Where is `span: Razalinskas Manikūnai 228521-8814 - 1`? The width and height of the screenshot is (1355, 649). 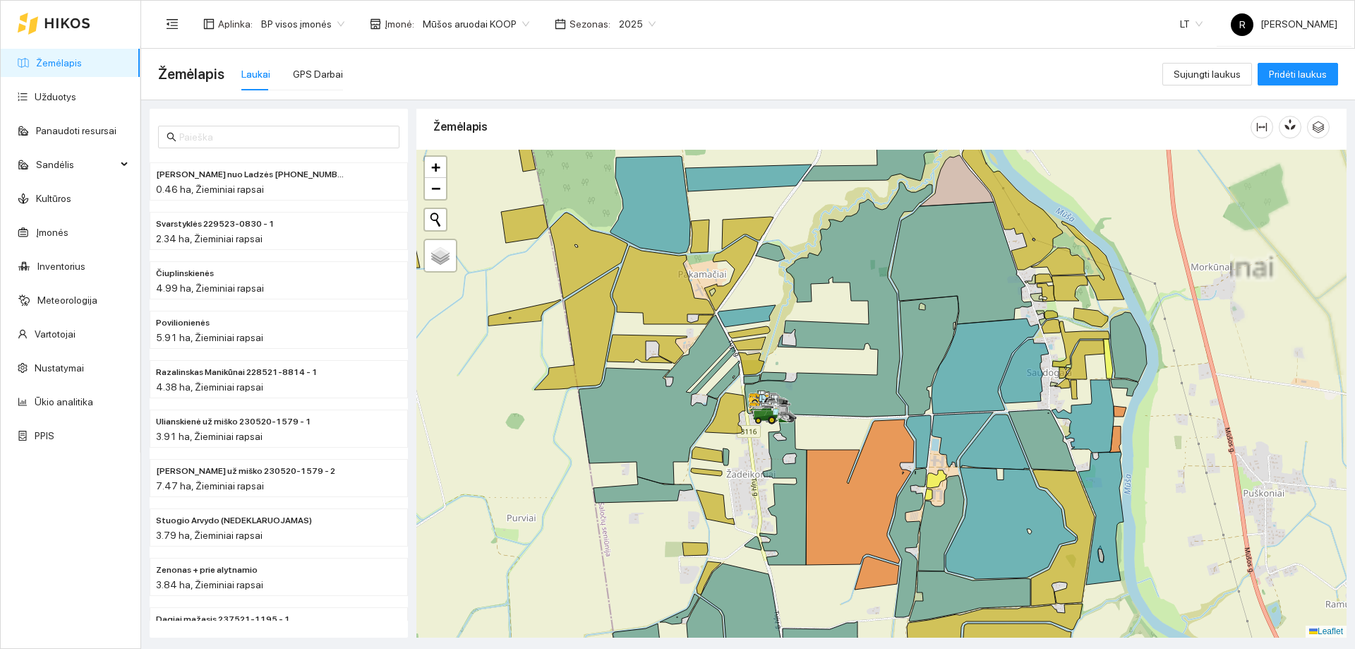
span: Razalinskas Manikūnai 228521-8814 - 1 is located at coordinates (236, 372).